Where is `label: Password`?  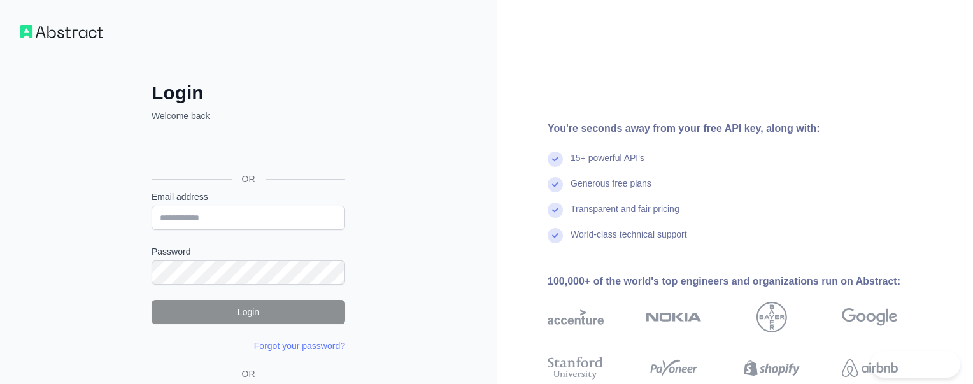 label: Password is located at coordinates (248, 252).